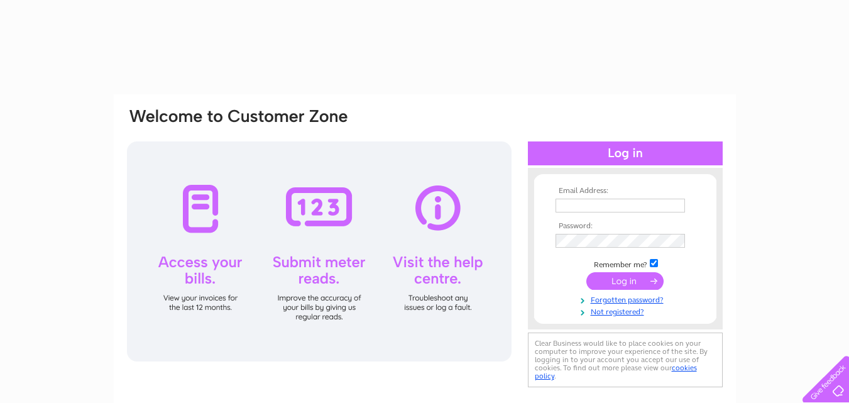 The width and height of the screenshot is (849, 403). I want to click on th: Email Address:, so click(625, 191).